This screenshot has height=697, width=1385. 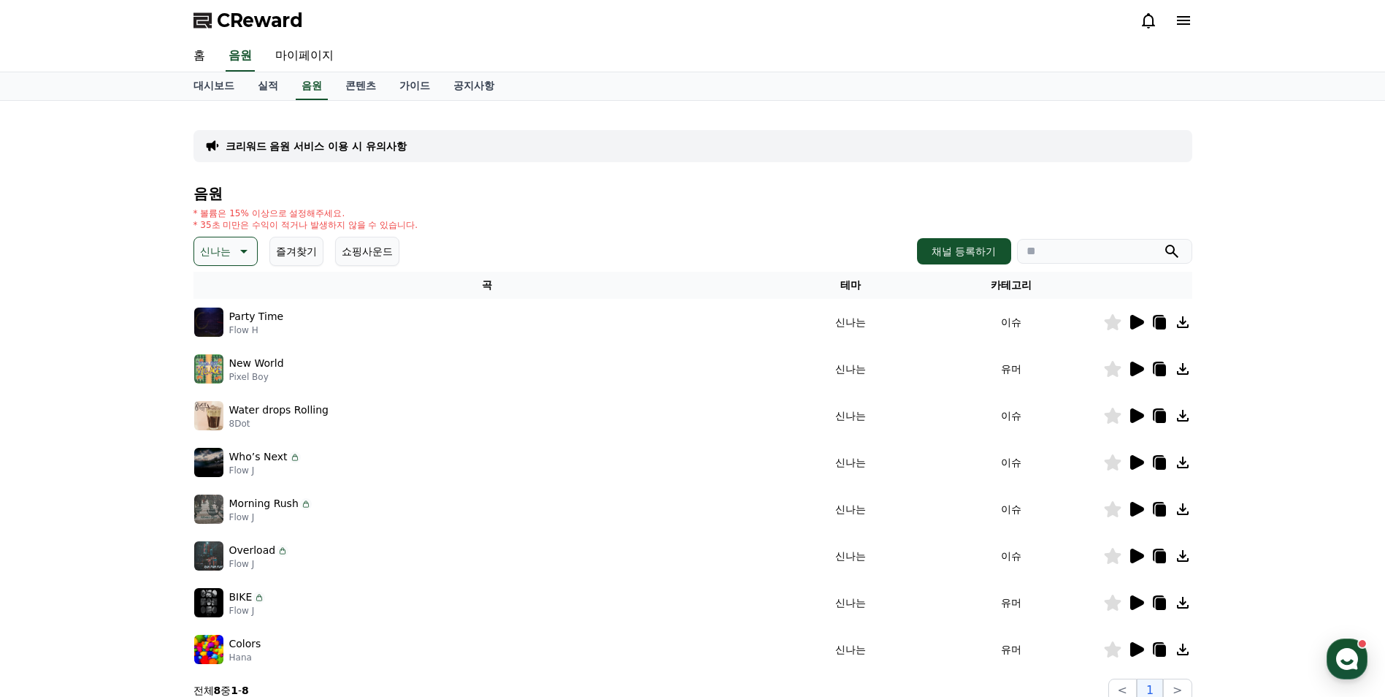 I want to click on a: 공지사항, so click(x=474, y=86).